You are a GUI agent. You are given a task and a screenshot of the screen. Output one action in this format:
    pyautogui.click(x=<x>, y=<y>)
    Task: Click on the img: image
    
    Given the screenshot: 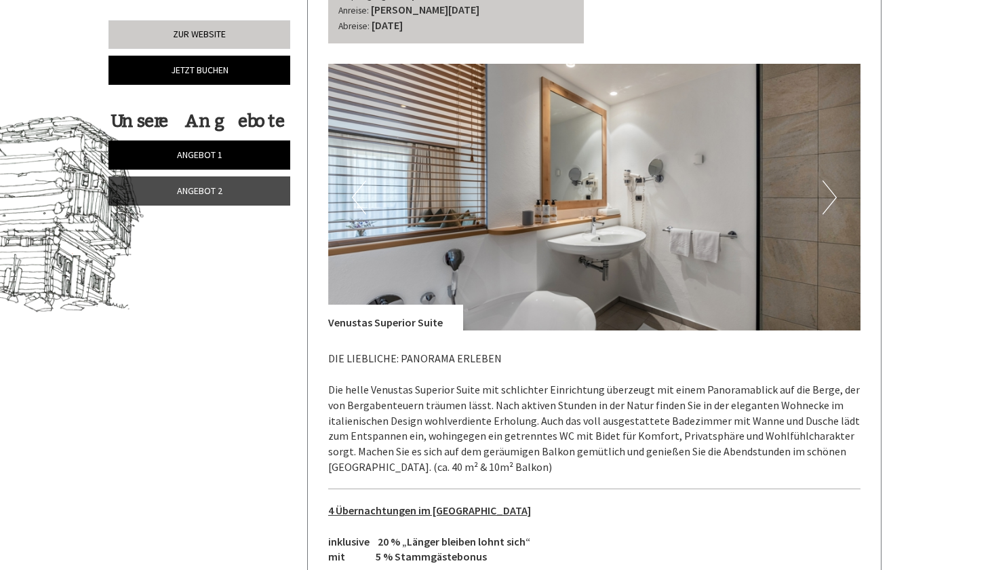 What is the action you would take?
    pyautogui.click(x=595, y=197)
    